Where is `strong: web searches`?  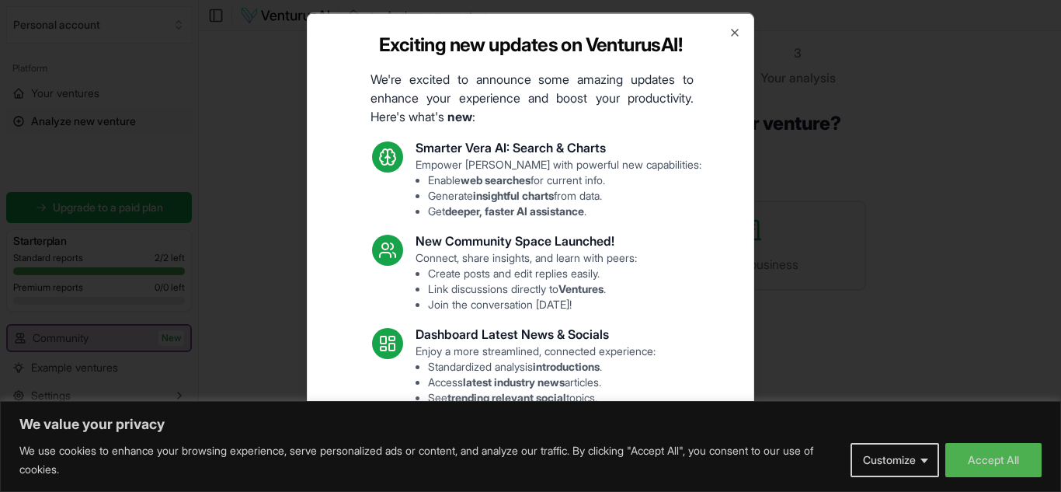
strong: web searches is located at coordinates (496, 179).